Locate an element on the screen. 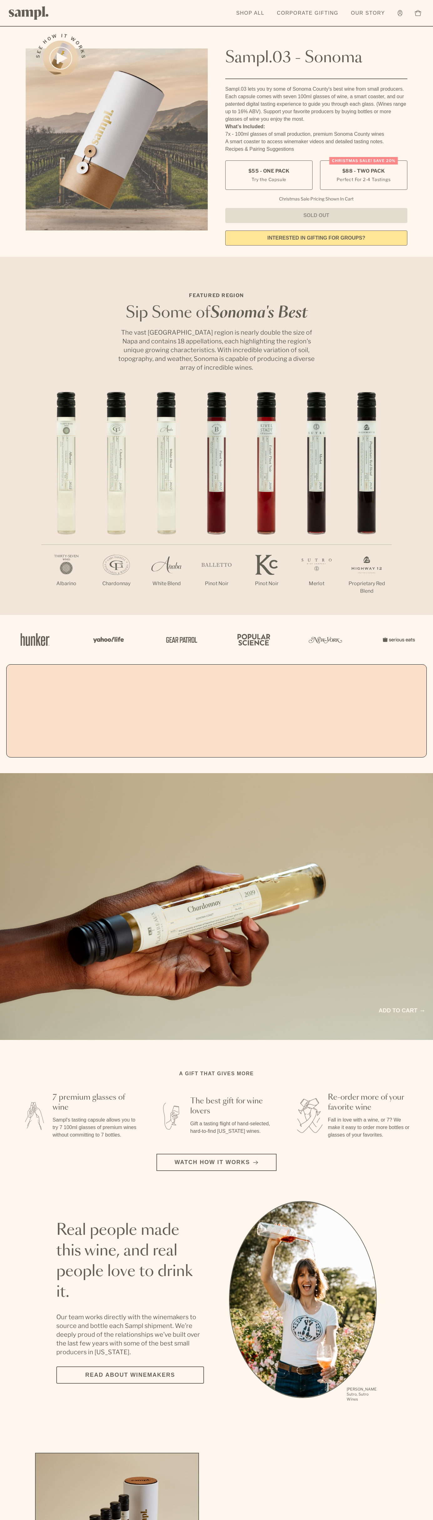 The image size is (433, 1520). p: Proprietary Red Blend is located at coordinates (367, 587).